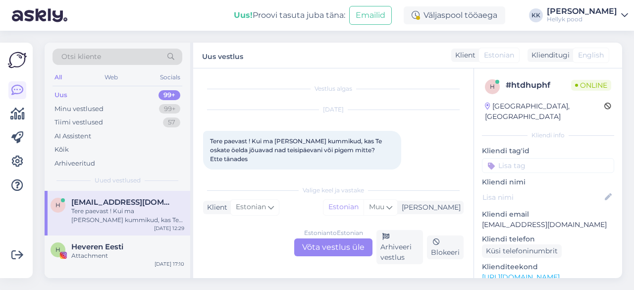  I want to click on div: Tiimi vestlused, so click(79, 122).